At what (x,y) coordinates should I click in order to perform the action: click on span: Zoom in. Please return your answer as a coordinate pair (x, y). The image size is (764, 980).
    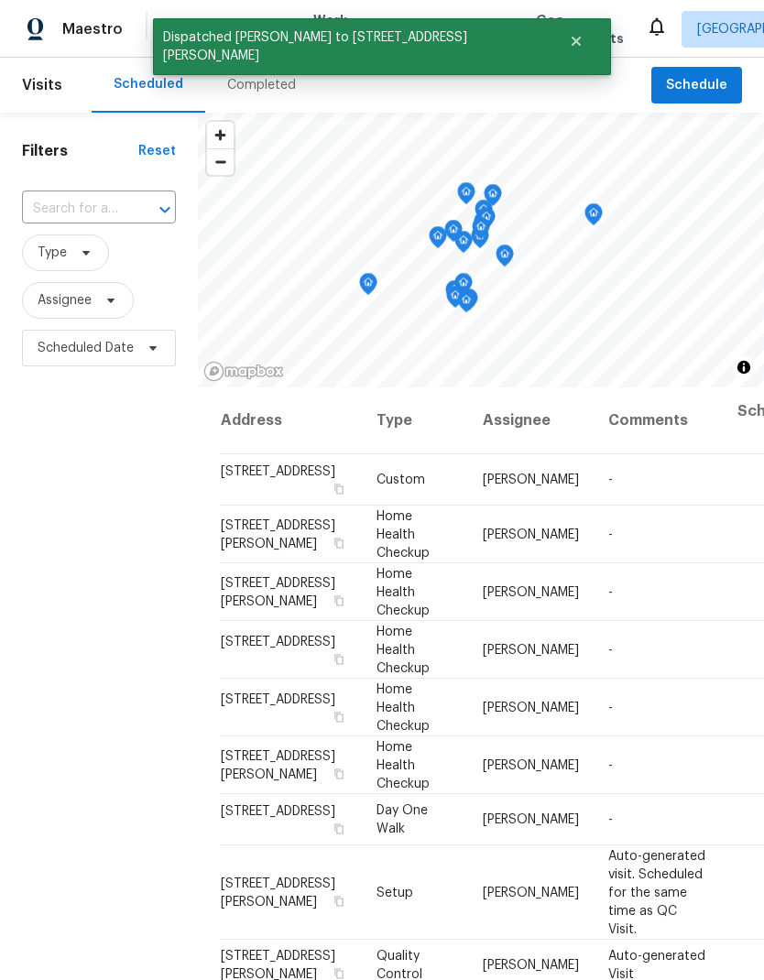
    Looking at the image, I should click on (220, 135).